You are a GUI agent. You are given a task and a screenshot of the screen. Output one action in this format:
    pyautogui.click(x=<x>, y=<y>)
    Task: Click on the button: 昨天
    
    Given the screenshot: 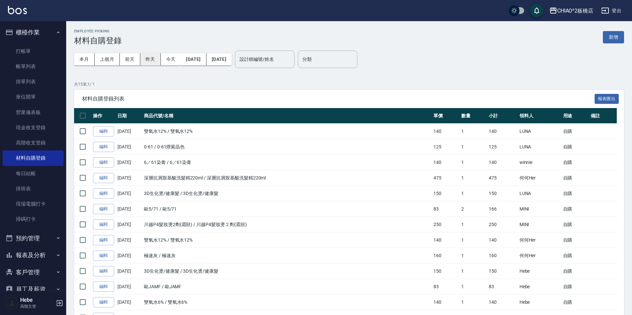 What is the action you would take?
    pyautogui.click(x=150, y=59)
    